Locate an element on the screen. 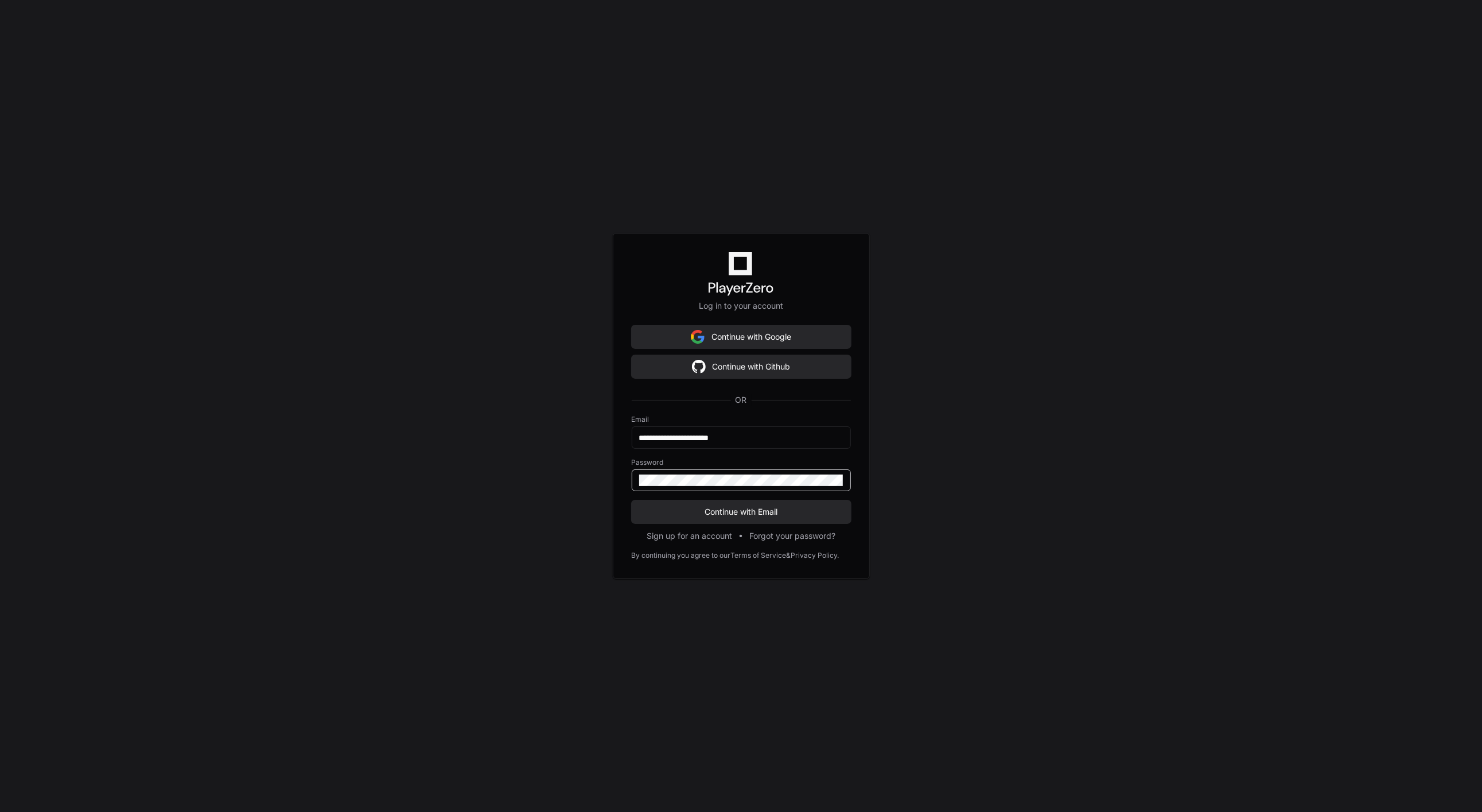 The height and width of the screenshot is (812, 1482). a: Privacy Policy. is located at coordinates (815, 556).